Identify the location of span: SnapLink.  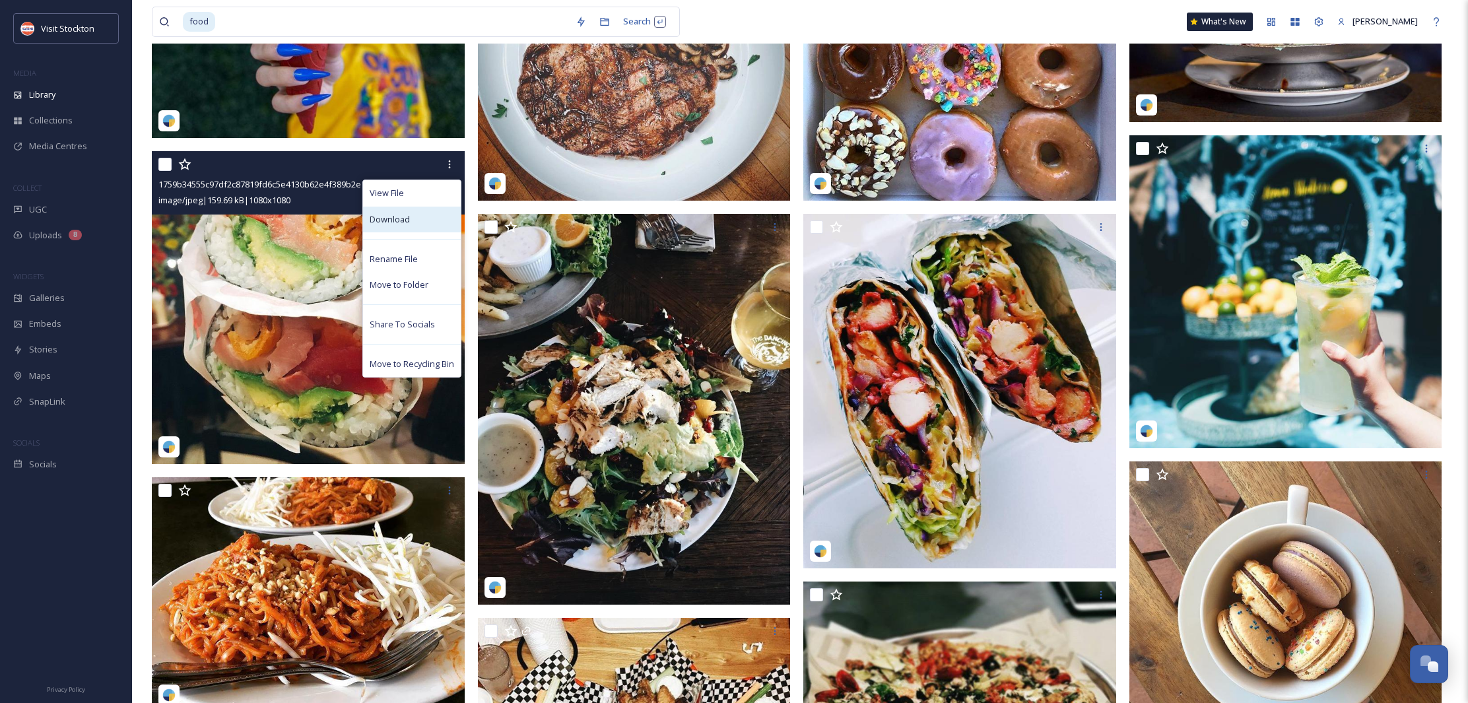
(47, 401).